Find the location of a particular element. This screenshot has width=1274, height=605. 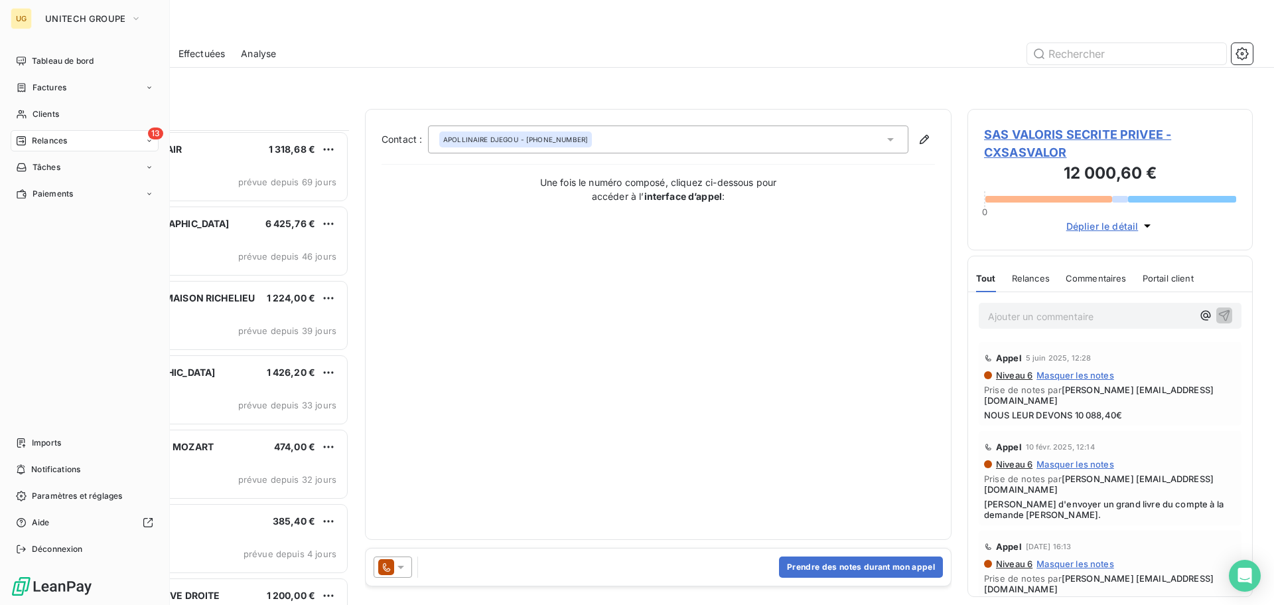

span: prévue depuis 32 jours is located at coordinates (287, 479).